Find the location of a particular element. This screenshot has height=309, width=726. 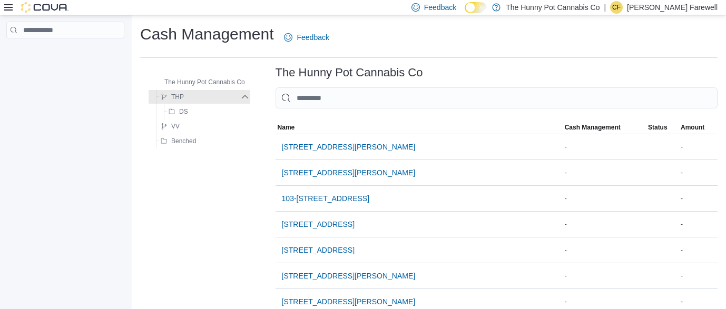

div: Conner Farewell is located at coordinates (617, 7).